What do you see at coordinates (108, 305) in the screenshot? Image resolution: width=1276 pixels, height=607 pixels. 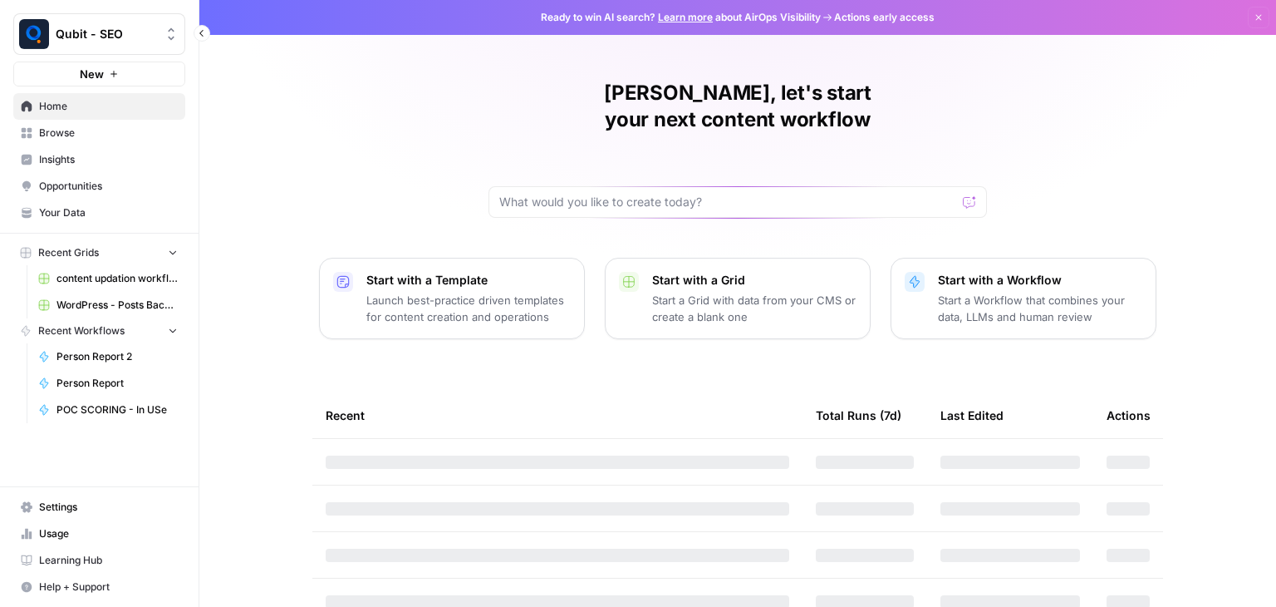 I see `a: WordPress - Posts Backup` at bounding box center [108, 305].